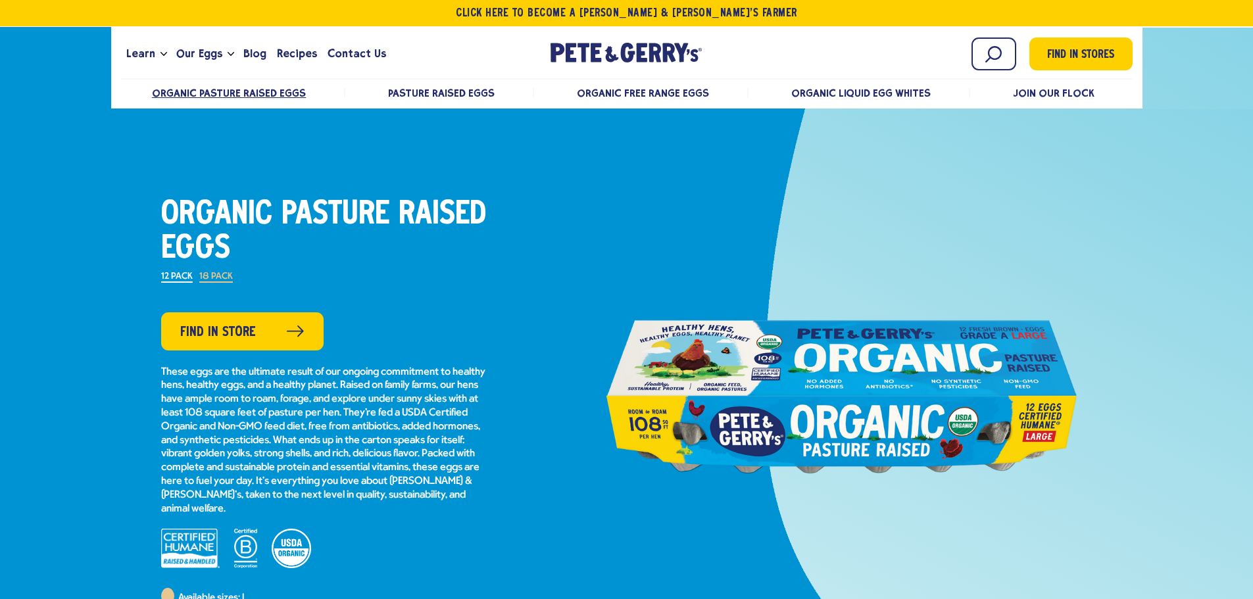  What do you see at coordinates (441, 93) in the screenshot?
I see `span: Pasture Raised Eggs` at bounding box center [441, 93].